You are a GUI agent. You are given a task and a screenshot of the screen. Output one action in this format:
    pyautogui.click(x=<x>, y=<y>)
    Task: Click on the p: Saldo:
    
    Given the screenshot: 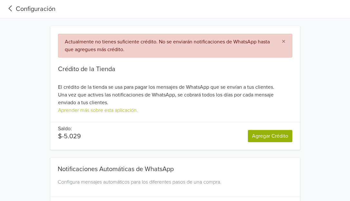 What is the action you would take?
    pyautogui.click(x=69, y=129)
    